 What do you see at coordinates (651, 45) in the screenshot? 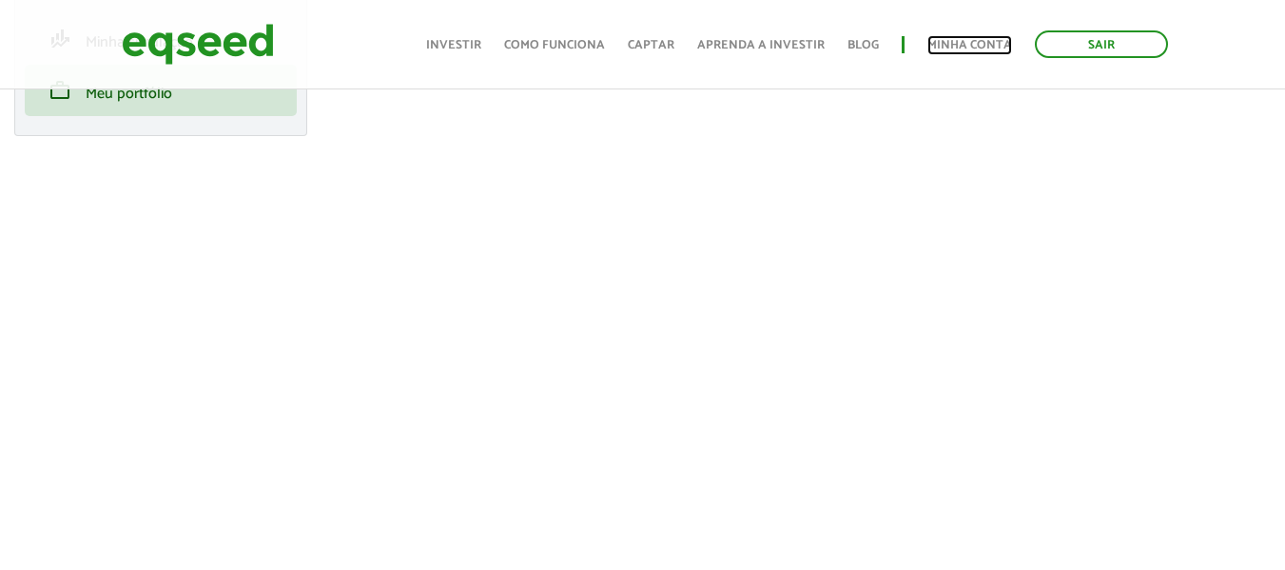
I see `a: Captar` at bounding box center [651, 45].